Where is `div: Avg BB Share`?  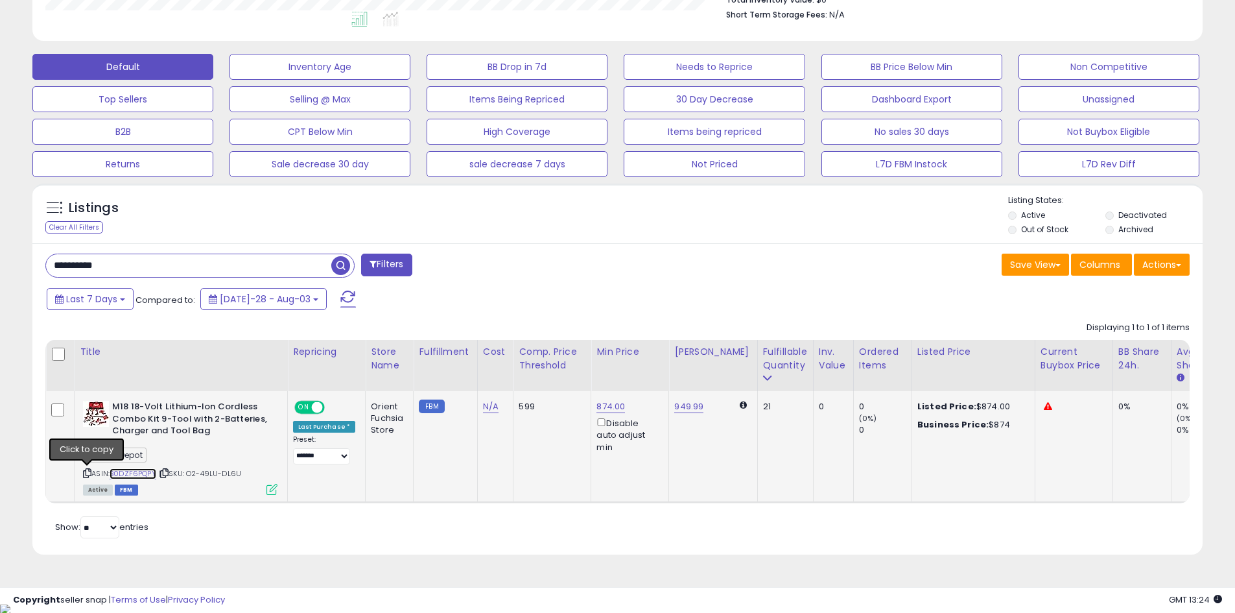
div: Avg BB Share is located at coordinates (1200, 358).